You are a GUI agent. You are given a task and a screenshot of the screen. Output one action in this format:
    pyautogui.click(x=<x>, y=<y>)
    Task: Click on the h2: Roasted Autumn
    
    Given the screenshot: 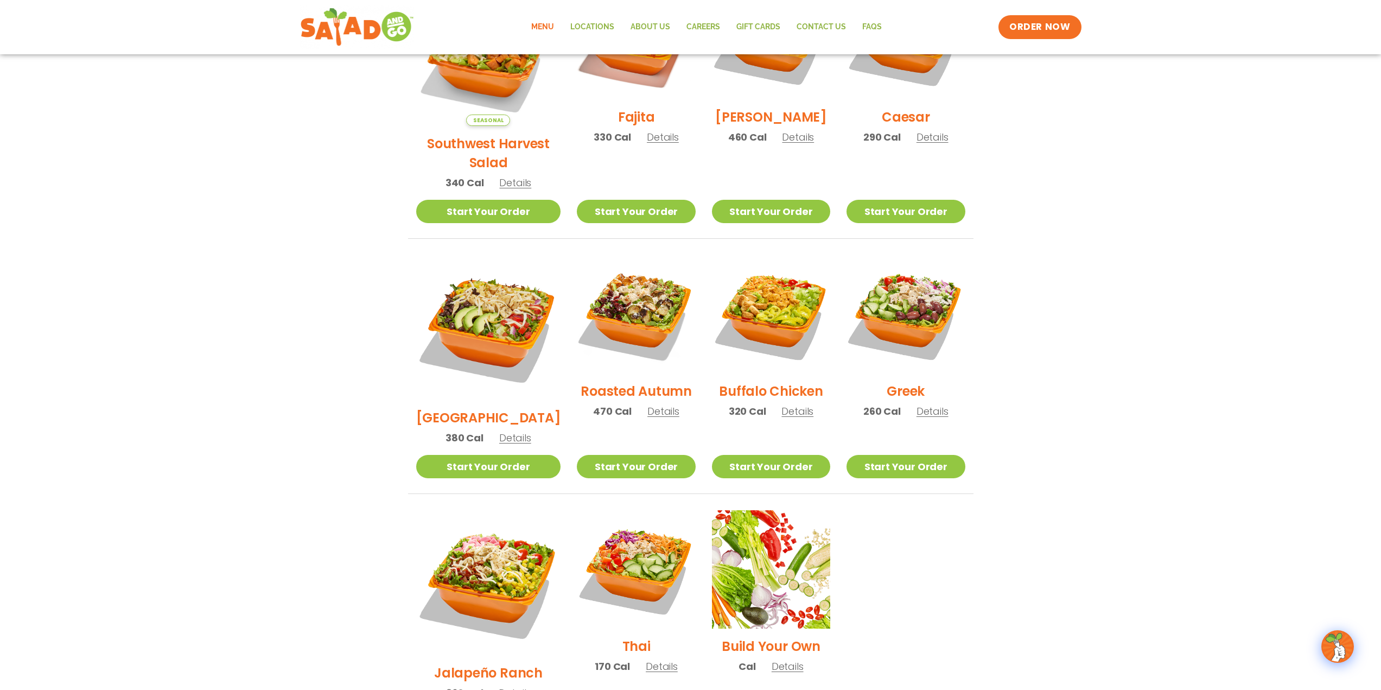 What is the action you would take?
    pyautogui.click(x=636, y=391)
    